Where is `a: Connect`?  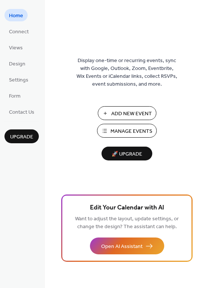 a: Connect is located at coordinates (19, 31).